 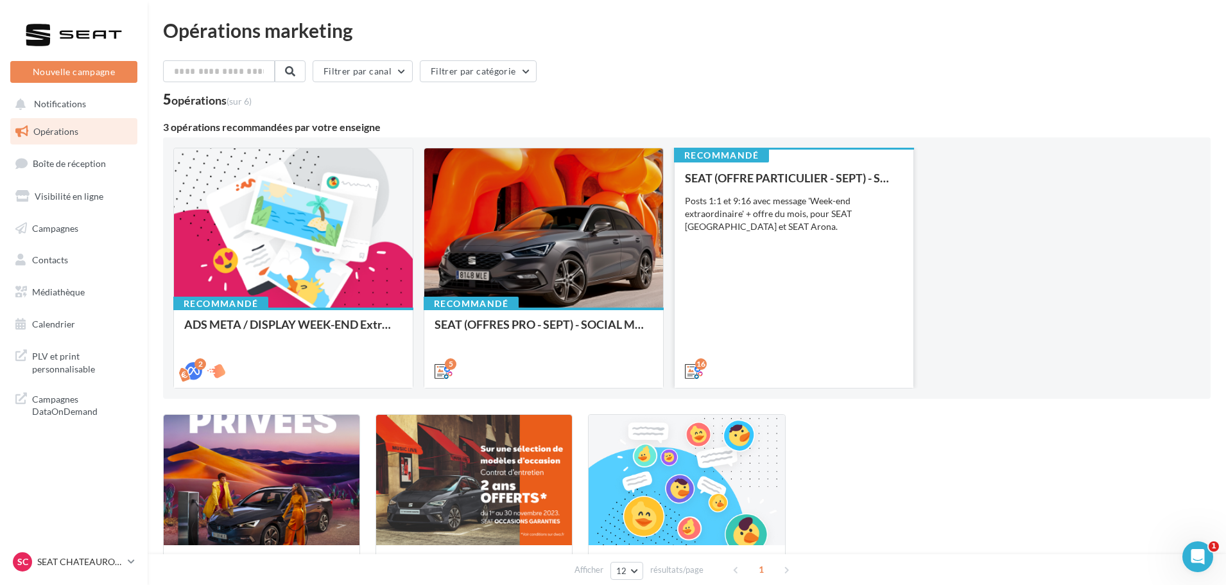 I want to click on button: 12, so click(x=626, y=571).